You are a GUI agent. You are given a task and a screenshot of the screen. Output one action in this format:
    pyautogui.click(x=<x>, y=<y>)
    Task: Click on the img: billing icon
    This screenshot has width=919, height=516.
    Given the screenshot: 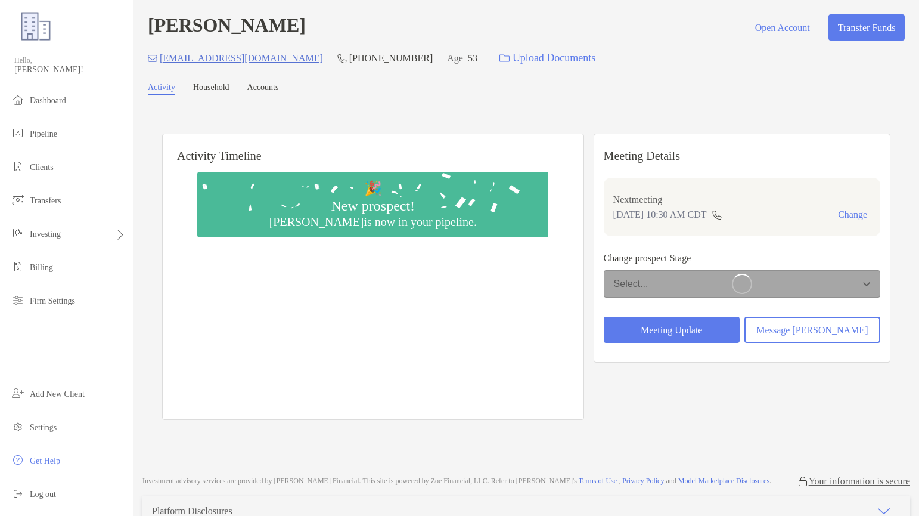 What is the action you would take?
    pyautogui.click(x=18, y=266)
    